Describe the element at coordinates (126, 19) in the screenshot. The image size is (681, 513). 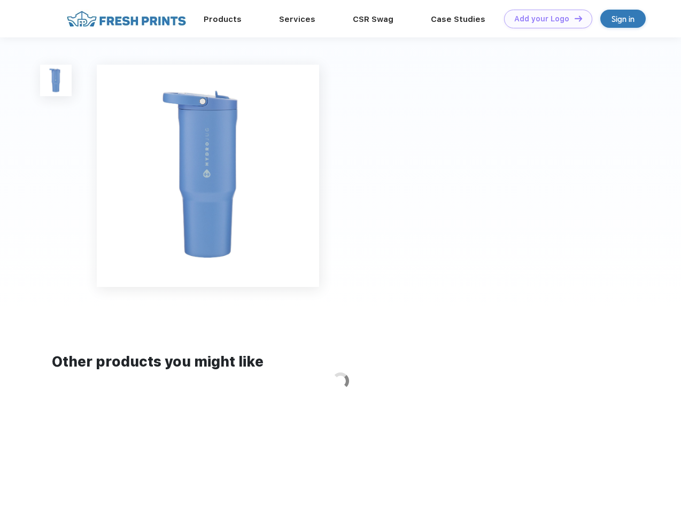
I see `img: fo%20logo%202.webp` at that location.